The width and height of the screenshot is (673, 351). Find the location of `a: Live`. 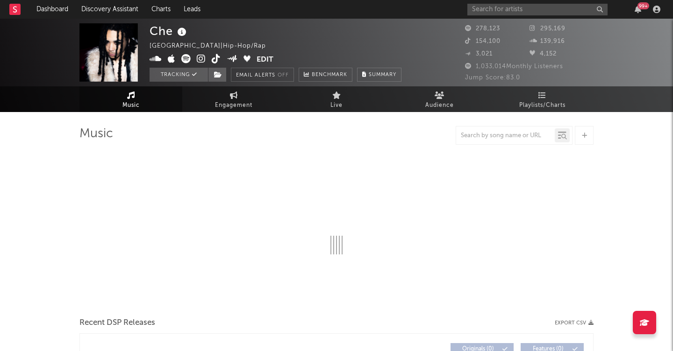

a: Live is located at coordinates (336, 99).